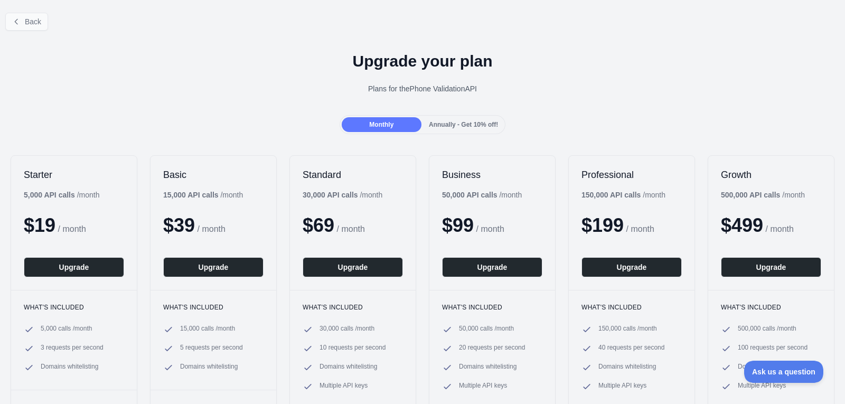 The width and height of the screenshot is (845, 404). Describe the element at coordinates (330, 195) in the screenshot. I see `b: 30,000 API calls` at that location.